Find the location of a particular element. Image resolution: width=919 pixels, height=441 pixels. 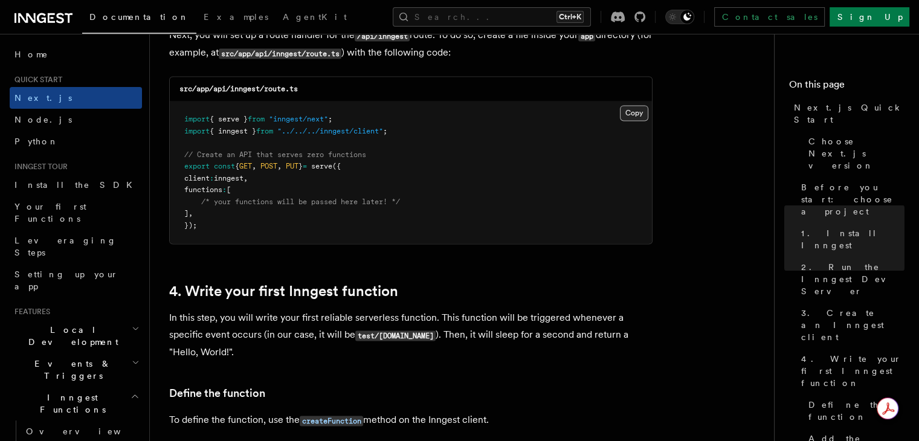

a: Node.js is located at coordinates (76, 120).